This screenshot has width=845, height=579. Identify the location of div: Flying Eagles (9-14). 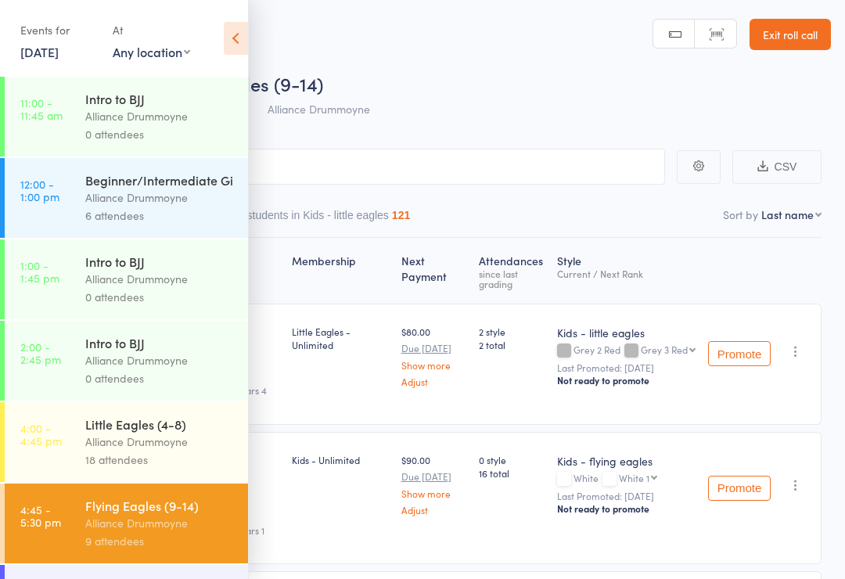
(160, 505).